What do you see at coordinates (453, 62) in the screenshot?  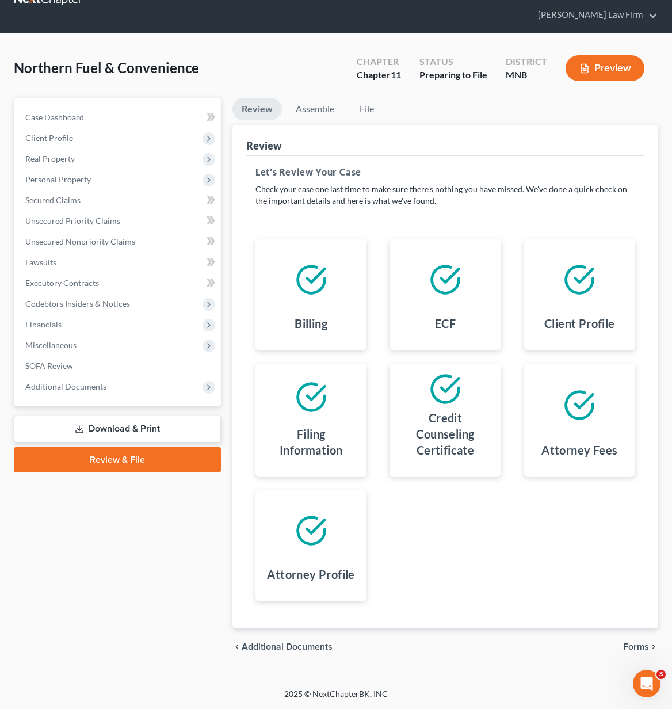 I see `div: Status` at bounding box center [453, 62].